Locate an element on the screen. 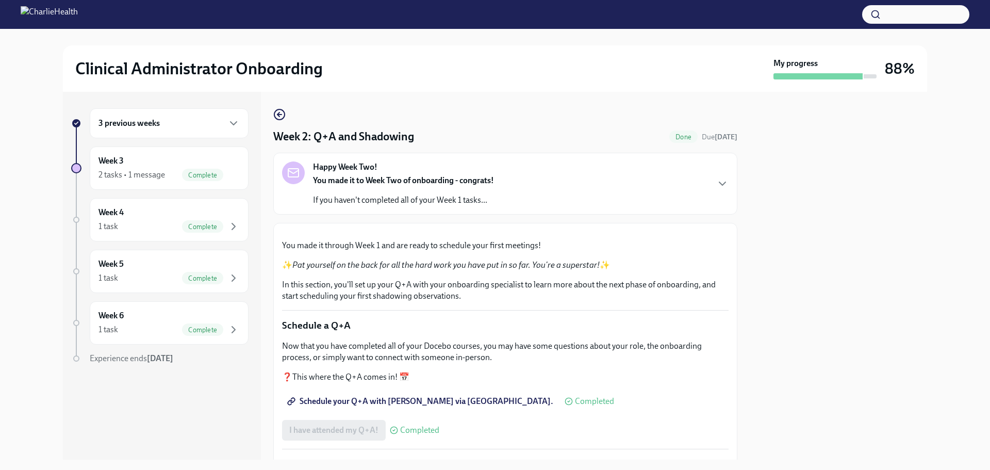  a: Week 32 tasks • 1 messageComplete is located at coordinates (160, 168).